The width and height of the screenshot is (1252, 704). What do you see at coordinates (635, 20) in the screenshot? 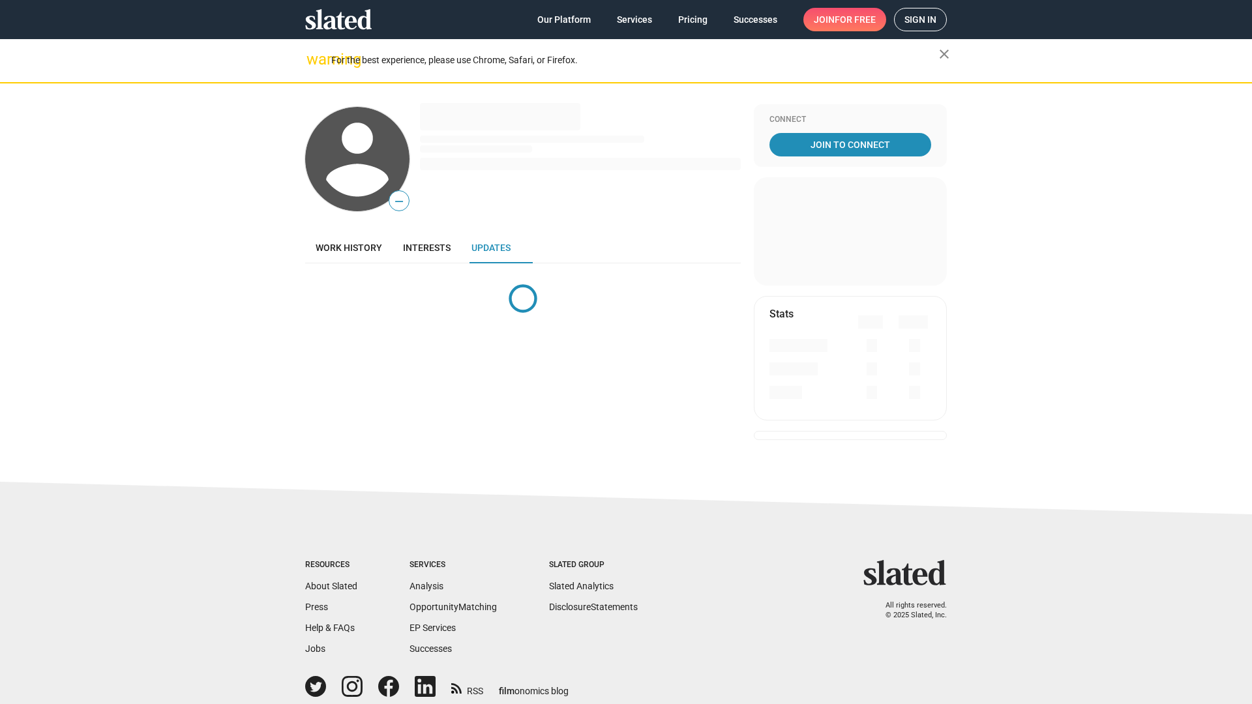
I see `span: Services` at bounding box center [635, 20].